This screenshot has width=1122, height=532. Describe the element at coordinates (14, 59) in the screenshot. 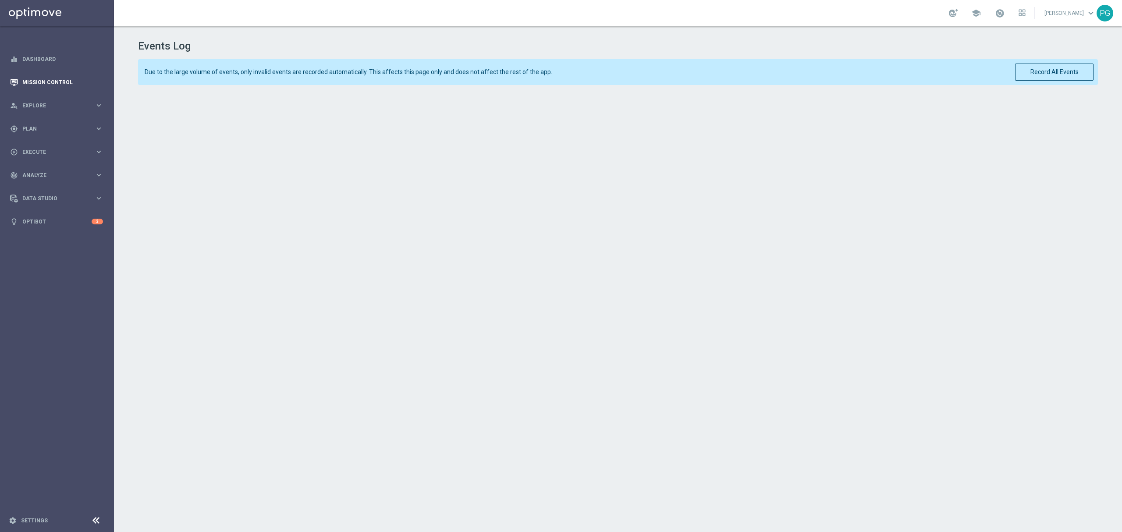

I see `i: equalizer` at that location.